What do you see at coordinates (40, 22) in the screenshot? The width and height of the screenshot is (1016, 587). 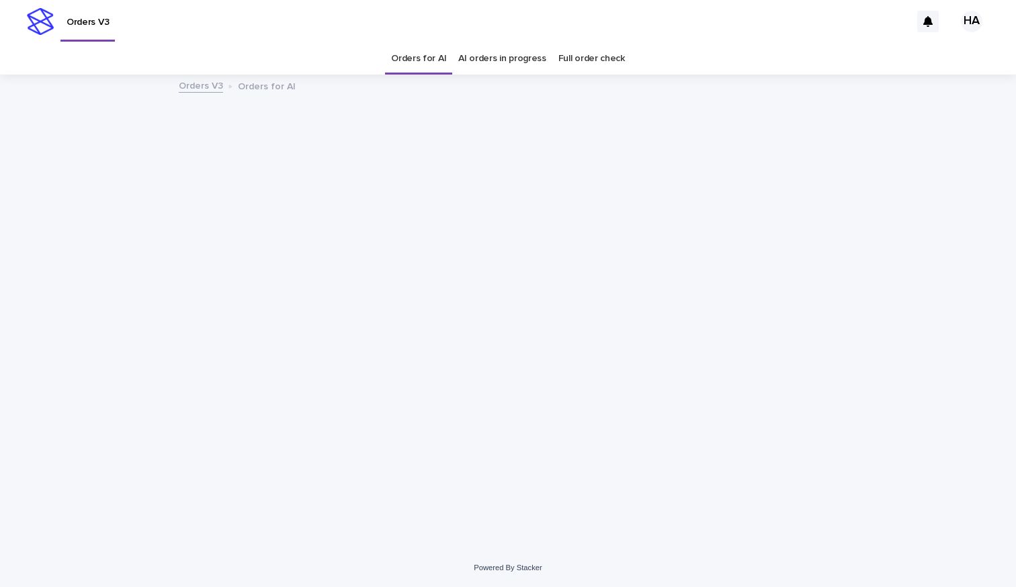 I see `img: stacker-logo-s-only.png` at bounding box center [40, 22].